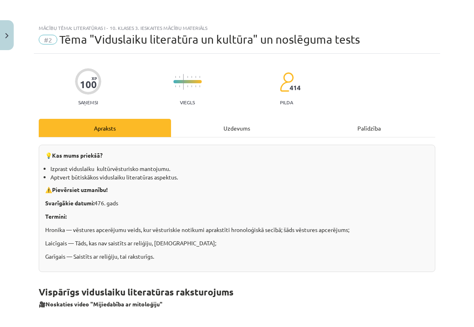 The width and height of the screenshot is (474, 327). I want to click on img: icon-close-lesson-0947bae3869378f0d4975bcd49f059093ad1ed9edebbc8119c70593378902aed.svg, so click(7, 36).